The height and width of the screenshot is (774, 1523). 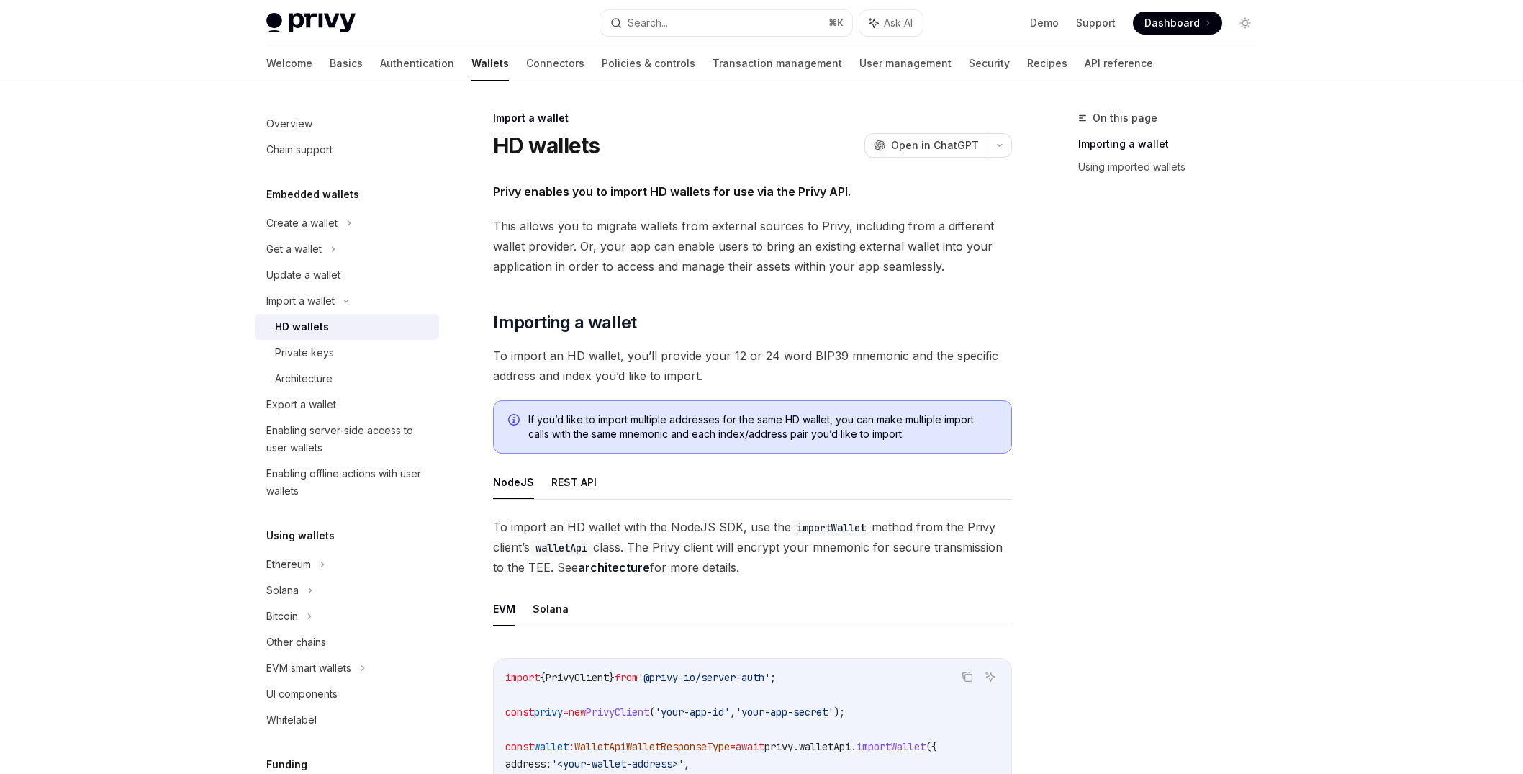 What do you see at coordinates (347, 379) in the screenshot?
I see `a: Architecture` at bounding box center [347, 379].